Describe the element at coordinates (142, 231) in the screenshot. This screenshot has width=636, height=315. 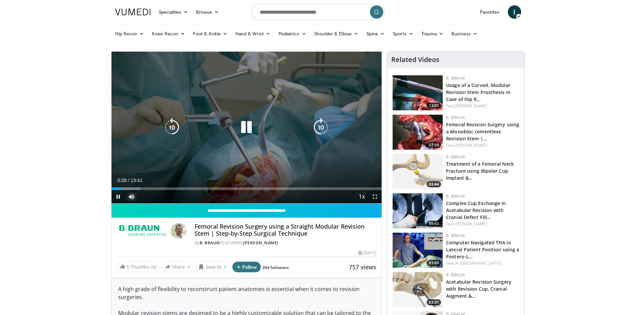
I see `img: B. Braun` at that location.